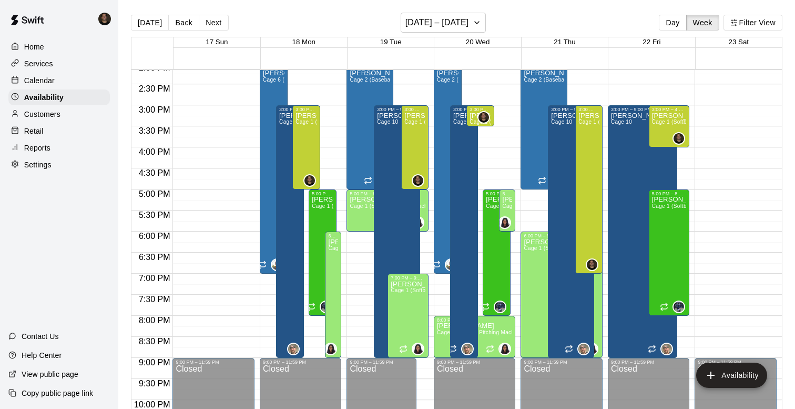 The height and width of the screenshot is (409, 795). Describe the element at coordinates (391, 42) in the screenshot. I see `button: 19 Tue` at that location.